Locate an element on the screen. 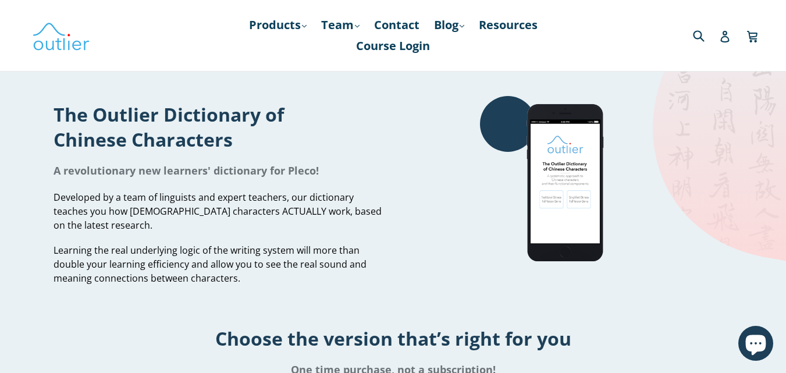  img: Outlier Linguistics is located at coordinates (61, 35).